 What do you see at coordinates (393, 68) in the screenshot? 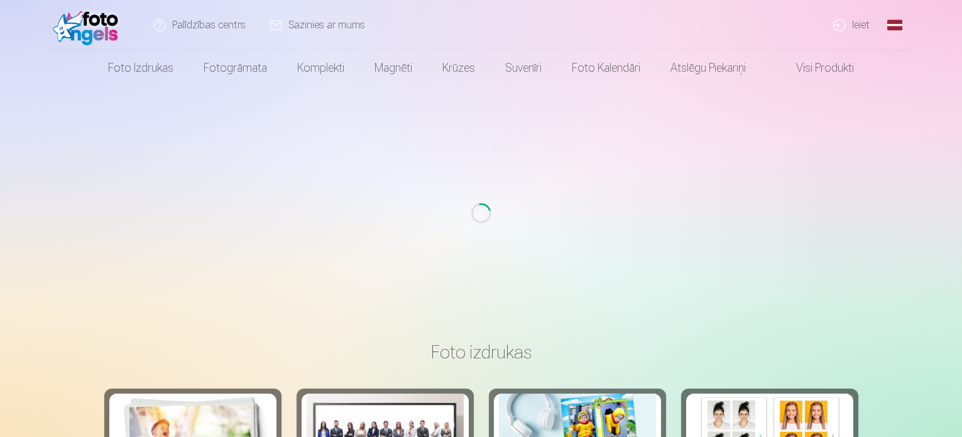
I see `a: Magnēti` at bounding box center [393, 68].